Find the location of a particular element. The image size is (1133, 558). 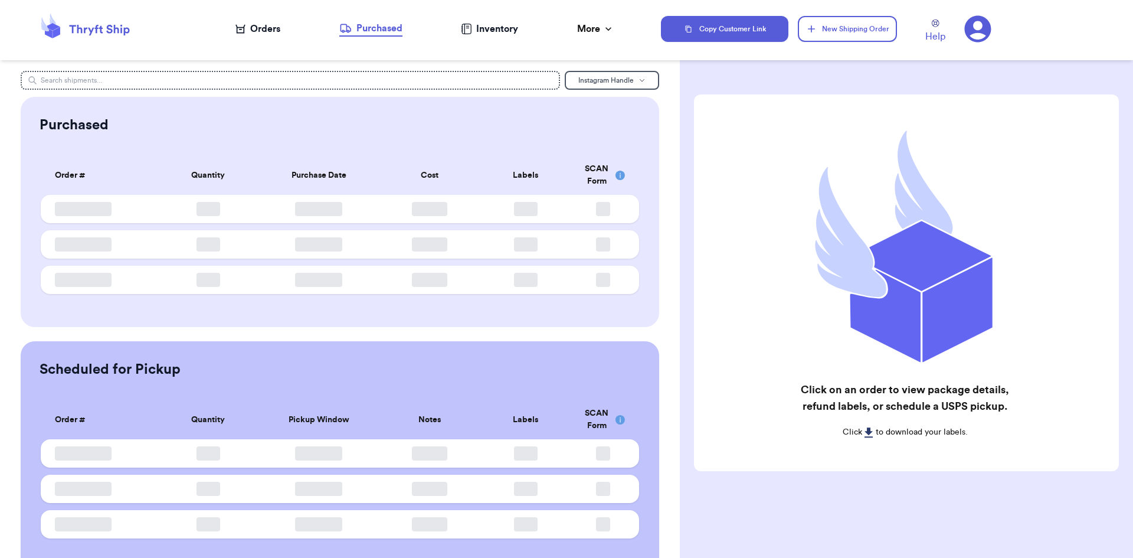

h2: Scheduled for Pickup is located at coordinates (110, 369).